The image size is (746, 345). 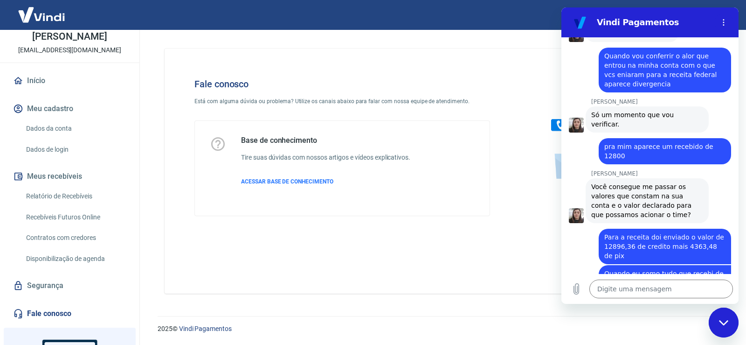 I want to click on a: Fale conosco, so click(x=69, y=313).